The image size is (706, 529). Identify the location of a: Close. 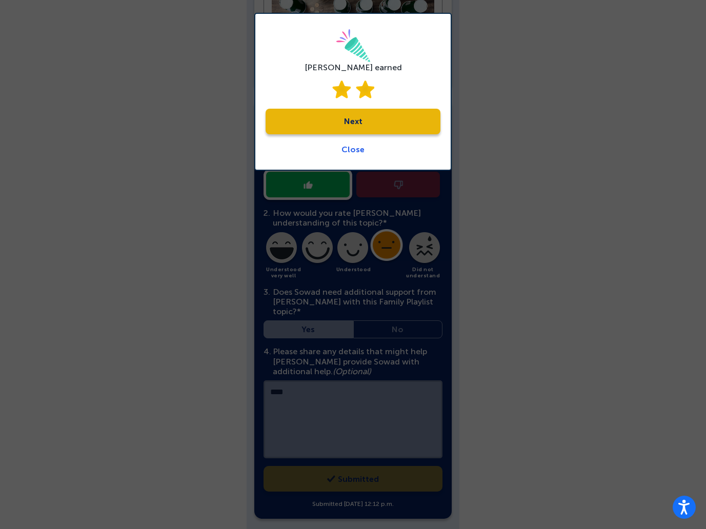
(353, 149).